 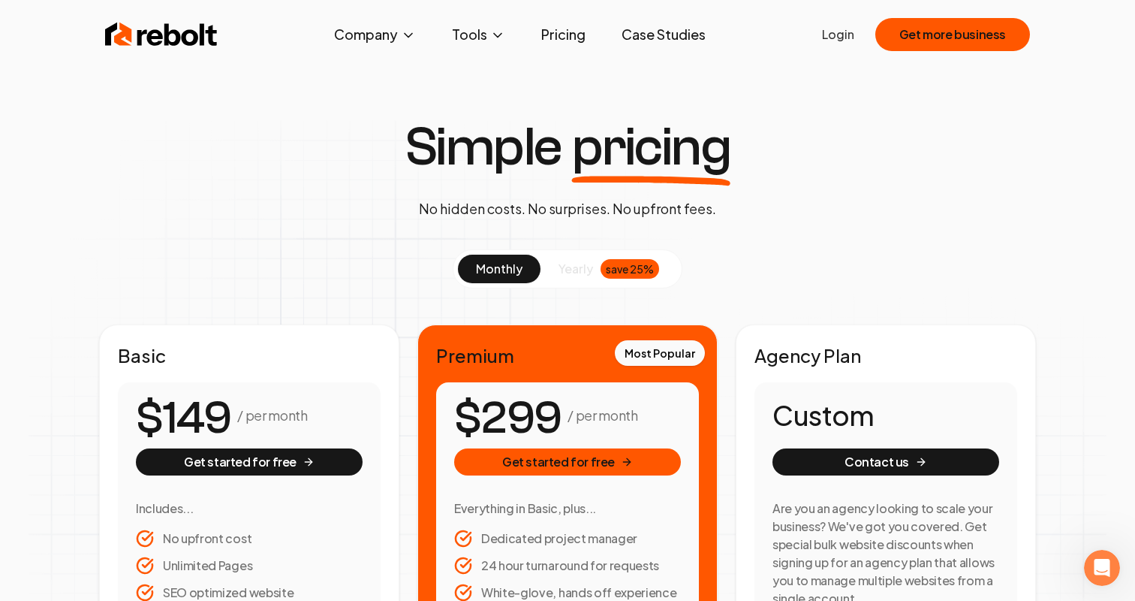 I want to click on button: Get more business, so click(x=953, y=35).